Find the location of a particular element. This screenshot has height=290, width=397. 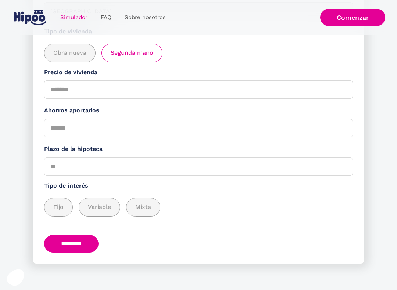

a: Comenzar is located at coordinates (352, 17).